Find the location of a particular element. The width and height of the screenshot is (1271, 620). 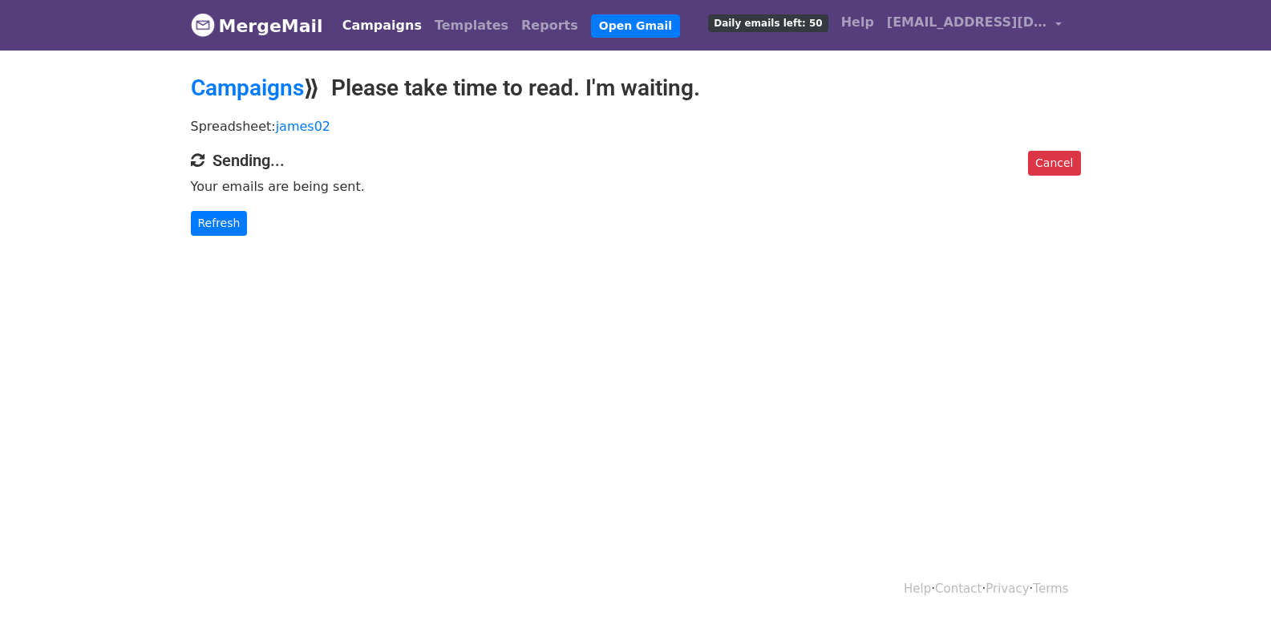

a: Open Gmail is located at coordinates (635, 26).